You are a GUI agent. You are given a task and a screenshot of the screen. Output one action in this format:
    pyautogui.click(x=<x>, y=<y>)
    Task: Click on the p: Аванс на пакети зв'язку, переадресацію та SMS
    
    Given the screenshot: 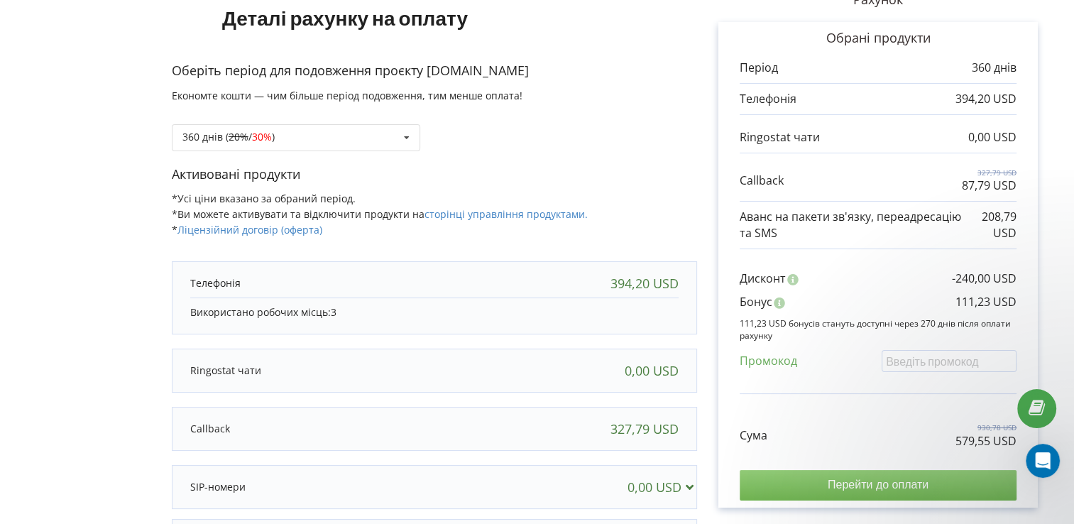 What is the action you would take?
    pyautogui.click(x=852, y=225)
    